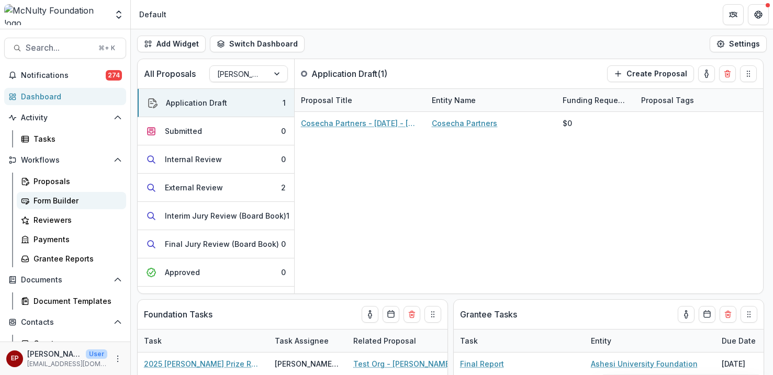 The width and height of the screenshot is (773, 375). Describe the element at coordinates (216, 131) in the screenshot. I see `button: Submitted0` at that location.